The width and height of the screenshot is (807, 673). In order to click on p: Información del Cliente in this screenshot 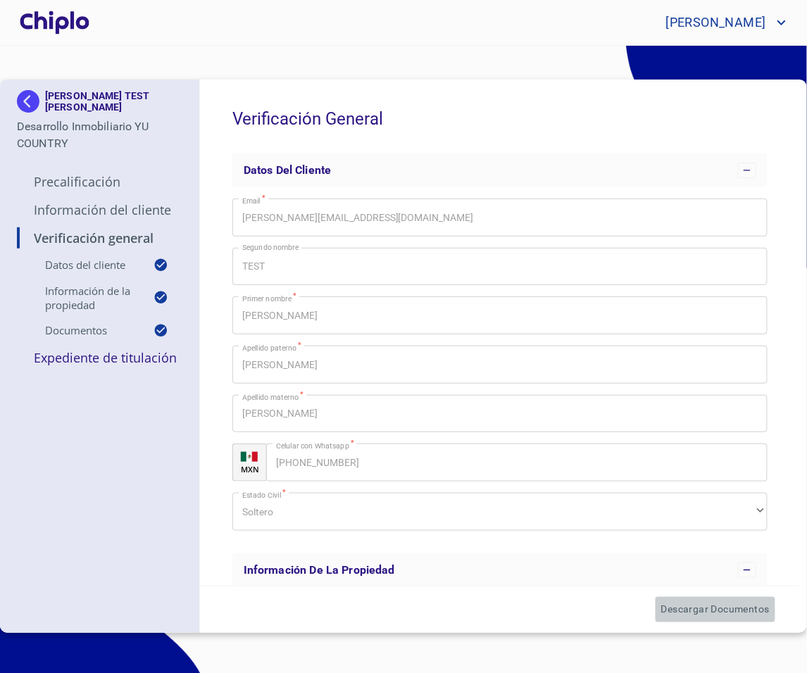, I will do `click(99, 210)`.